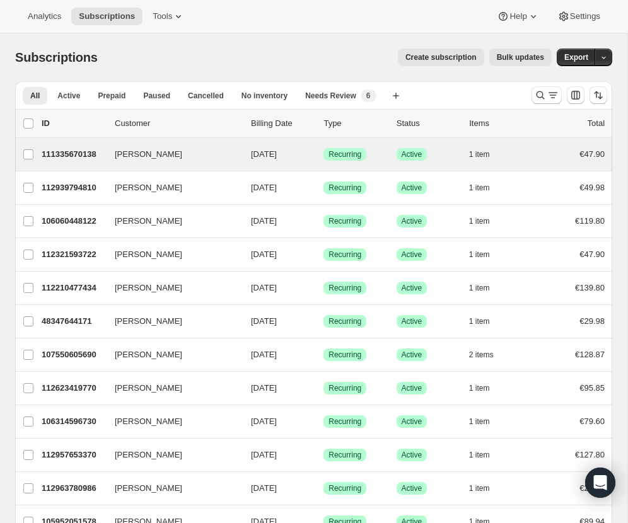  I want to click on button: Tools, so click(168, 16).